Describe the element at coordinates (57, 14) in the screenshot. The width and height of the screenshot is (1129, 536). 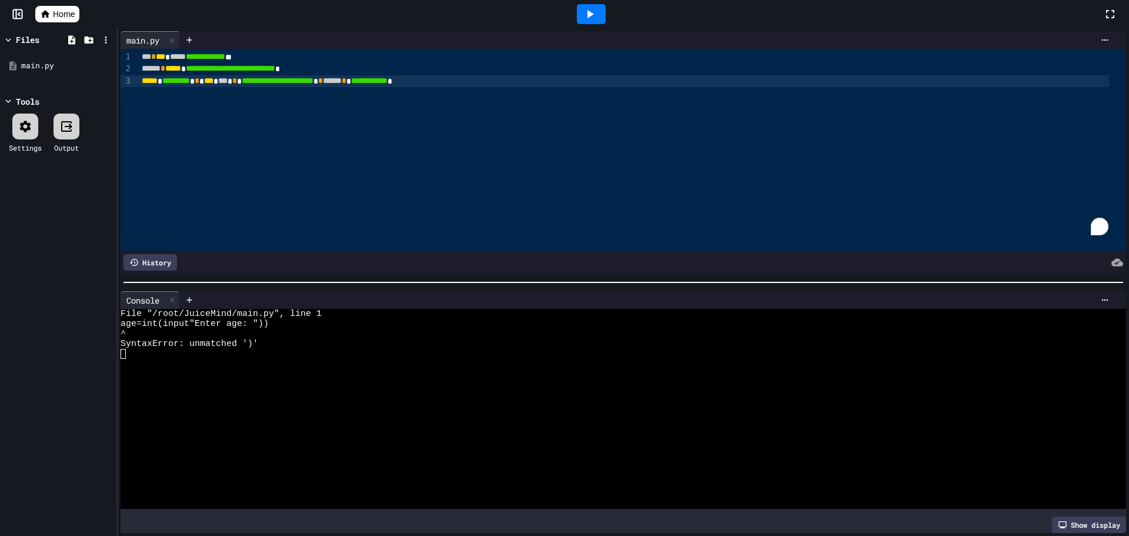
I see `a: Home` at that location.